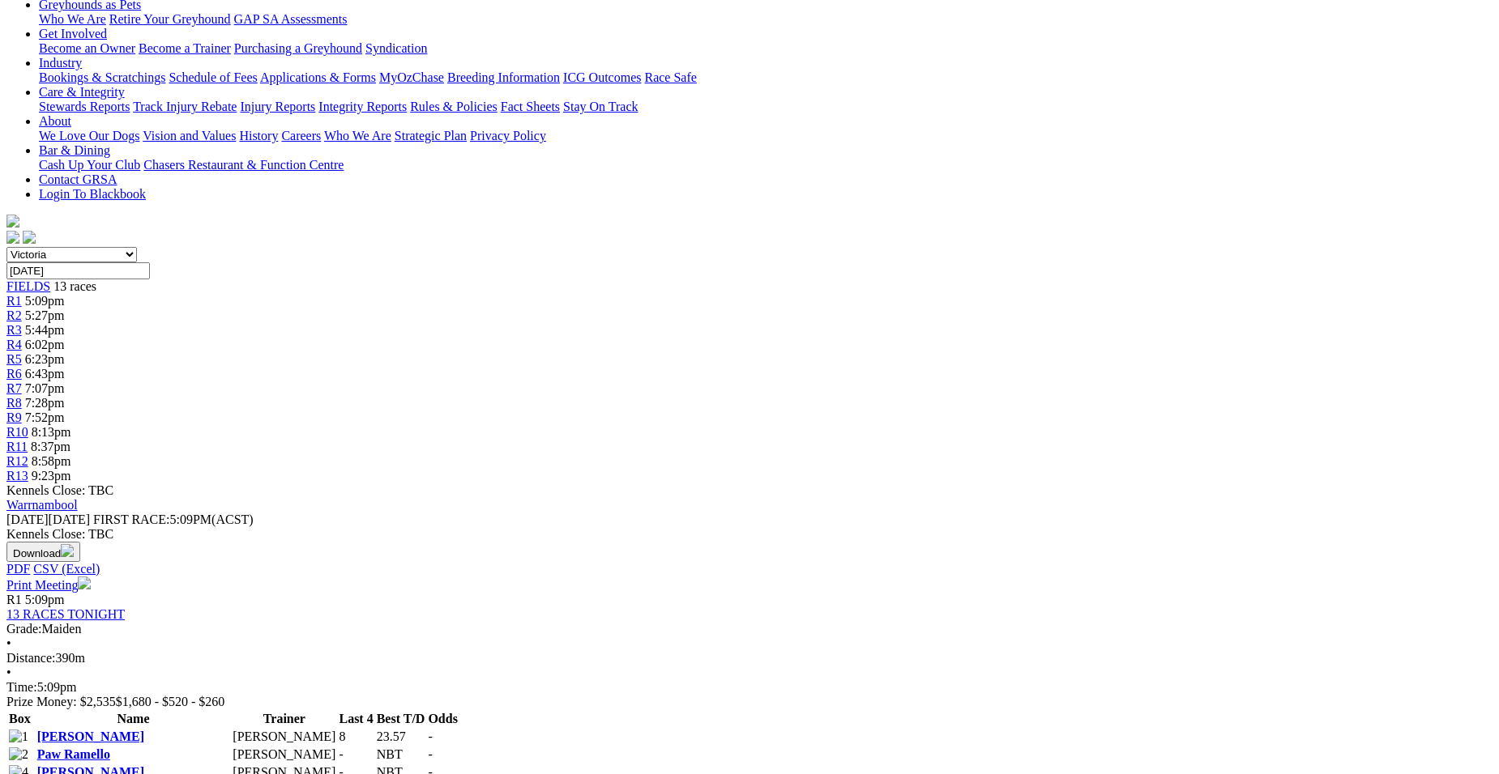 This screenshot has height=774, width=1499. Describe the element at coordinates (749, 535) in the screenshot. I see `div: Kennels Close: TBC` at that location.